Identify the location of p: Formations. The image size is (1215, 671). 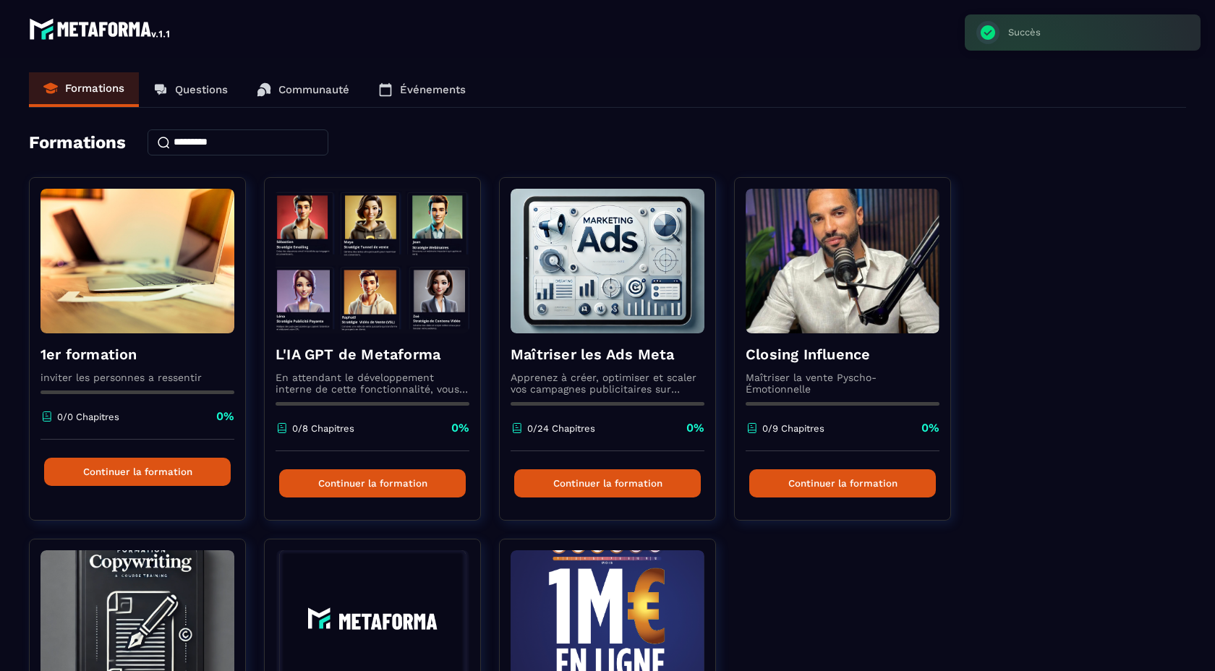
(95, 88).